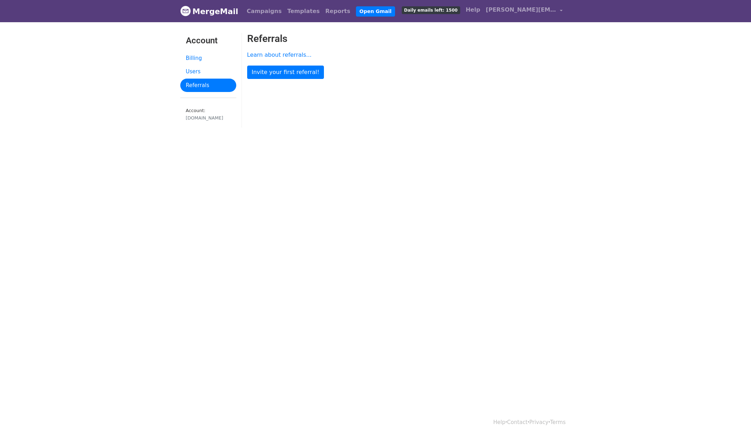  What do you see at coordinates (208, 58) in the screenshot?
I see `a: Billing` at bounding box center [208, 58].